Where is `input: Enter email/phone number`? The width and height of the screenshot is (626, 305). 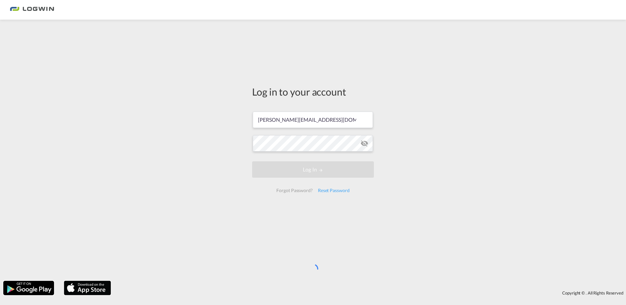 input: Enter email/phone number is located at coordinates (313, 120).